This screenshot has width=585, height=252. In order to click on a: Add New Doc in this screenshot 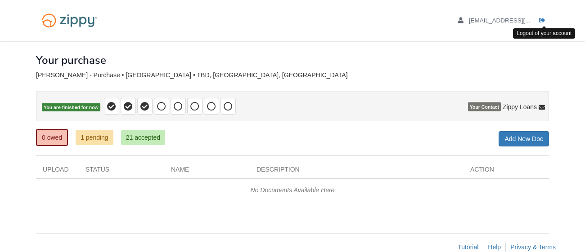, I will do `click(523, 139)`.